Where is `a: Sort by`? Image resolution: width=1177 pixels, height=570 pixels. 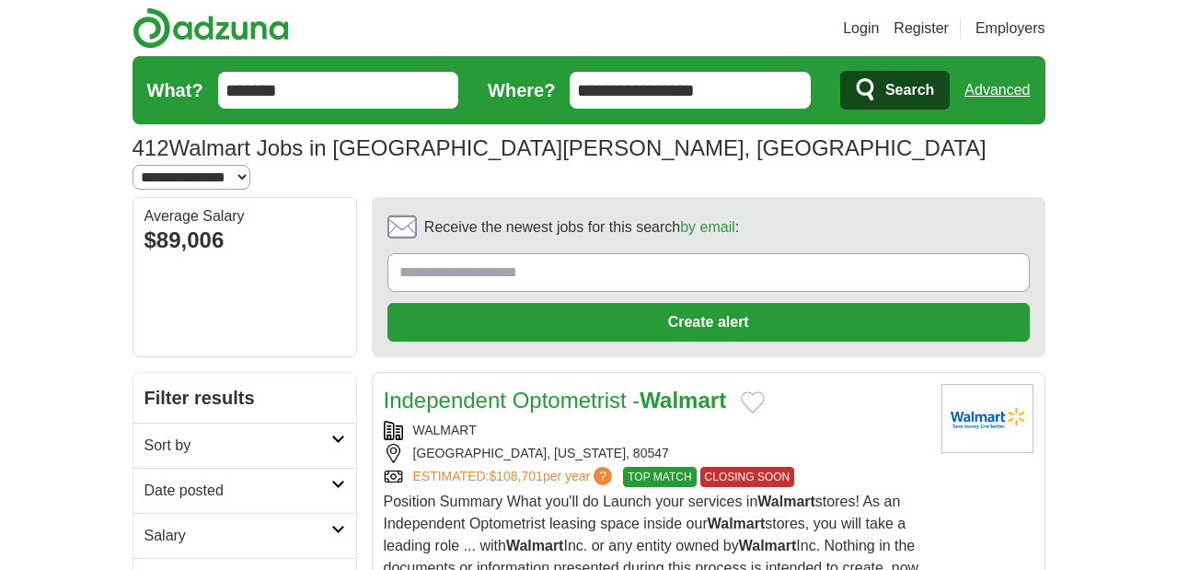 a: Sort by is located at coordinates (245, 445).